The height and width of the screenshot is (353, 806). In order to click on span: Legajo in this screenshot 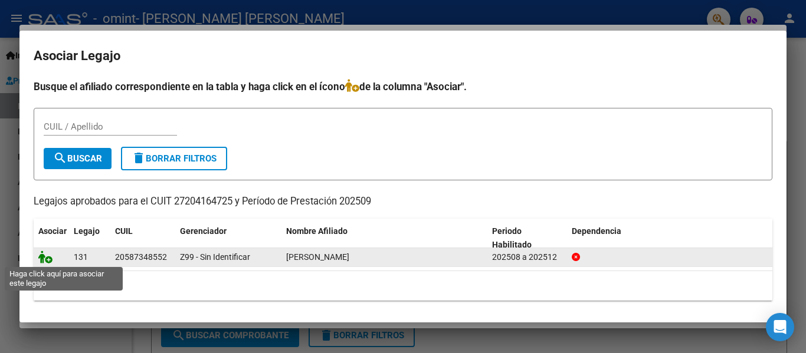, I will do `click(87, 231)`.